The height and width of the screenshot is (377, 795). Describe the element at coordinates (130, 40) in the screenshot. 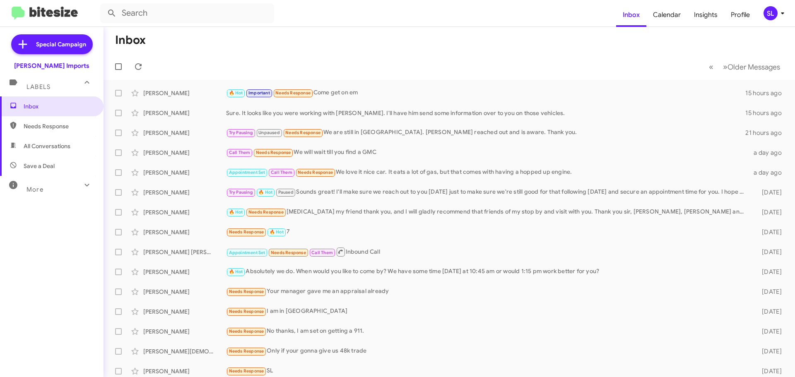

I see `h1: Inbox` at that location.